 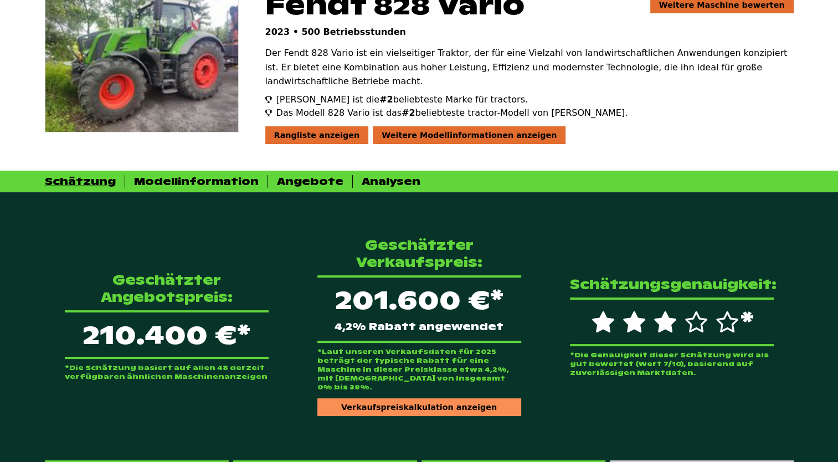 What do you see at coordinates (391, 181) in the screenshot?
I see `div: Analysen` at bounding box center [391, 181].